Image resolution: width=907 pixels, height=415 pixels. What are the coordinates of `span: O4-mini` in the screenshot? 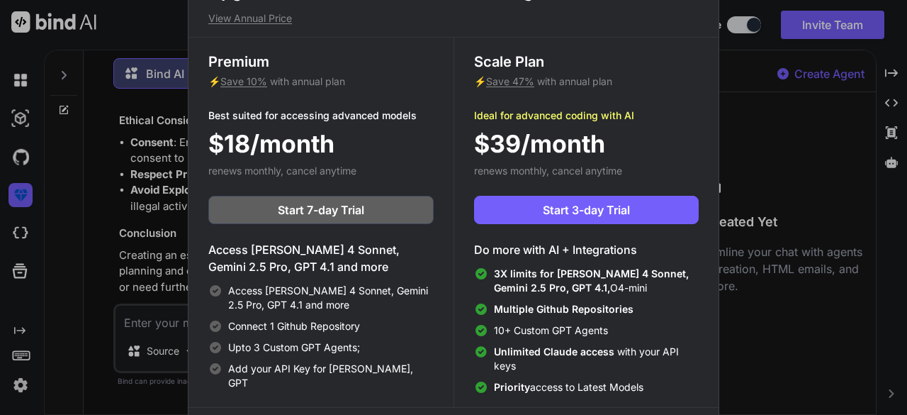 It's located at (596, 281).